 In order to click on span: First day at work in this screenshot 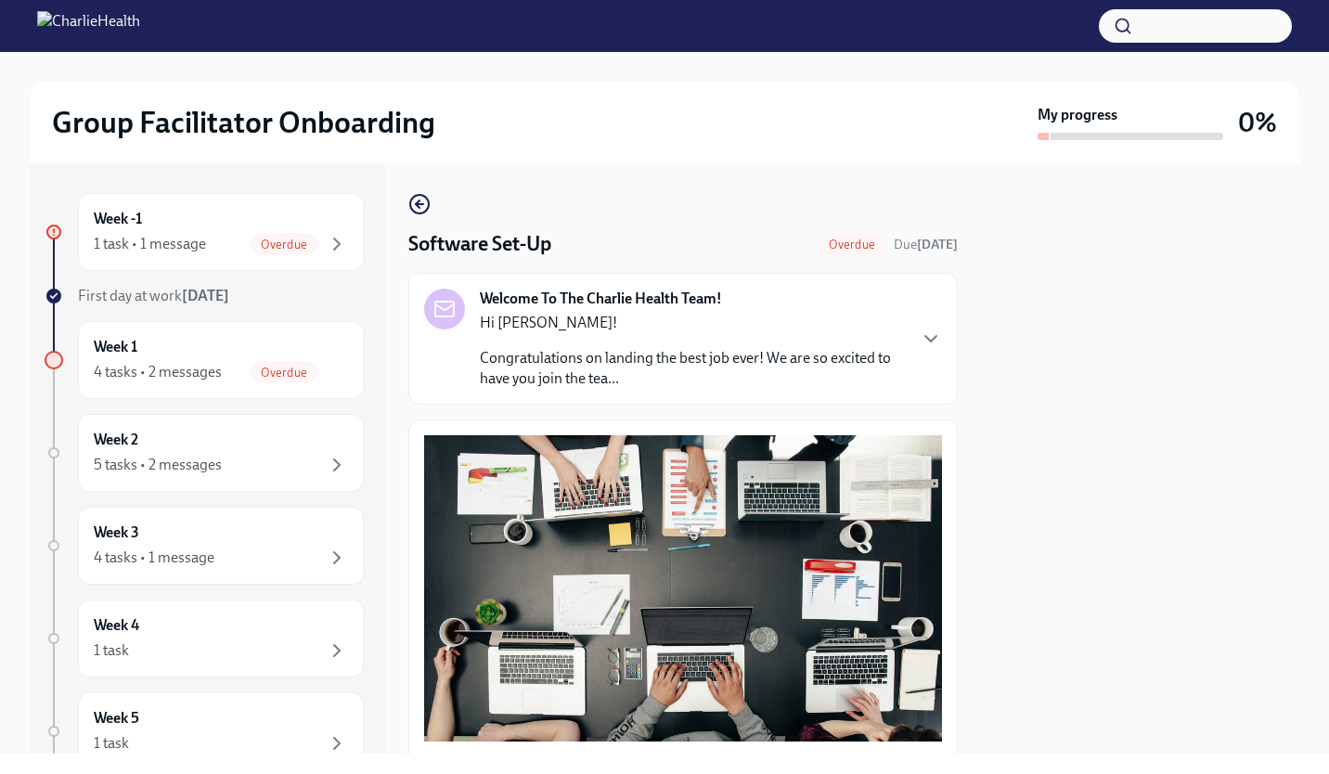, I will do `click(153, 295)`.